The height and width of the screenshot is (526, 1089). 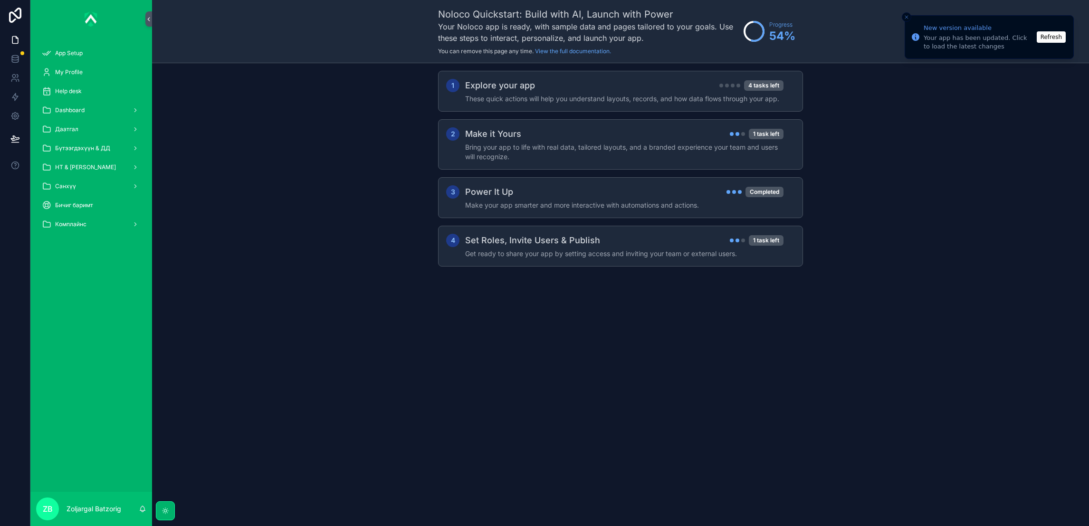 I want to click on a: Dashboard, so click(x=91, y=110).